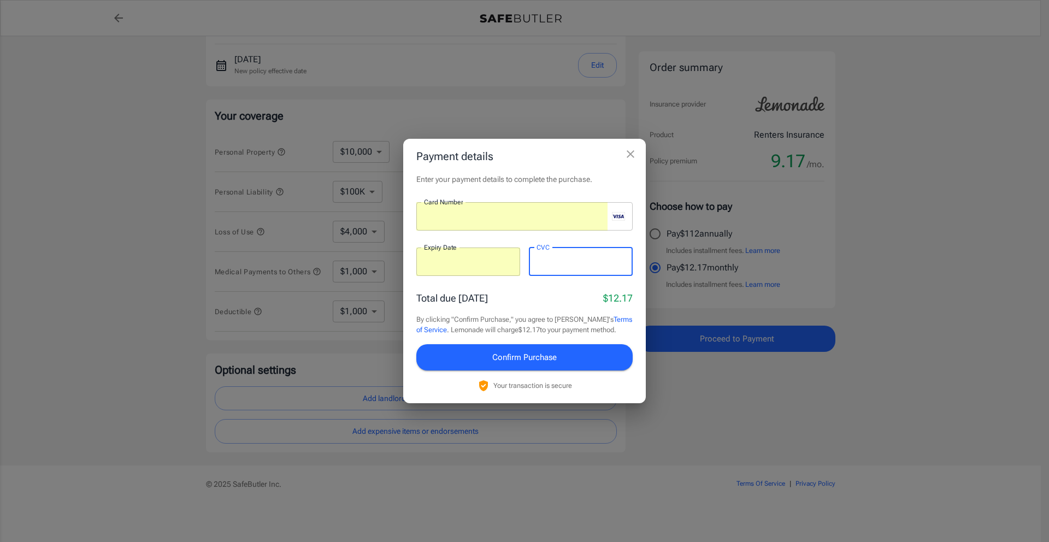 This screenshot has width=1049, height=542. Describe the element at coordinates (525, 179) in the screenshot. I see `p: Enter your payment details to complete the purchase.` at that location.